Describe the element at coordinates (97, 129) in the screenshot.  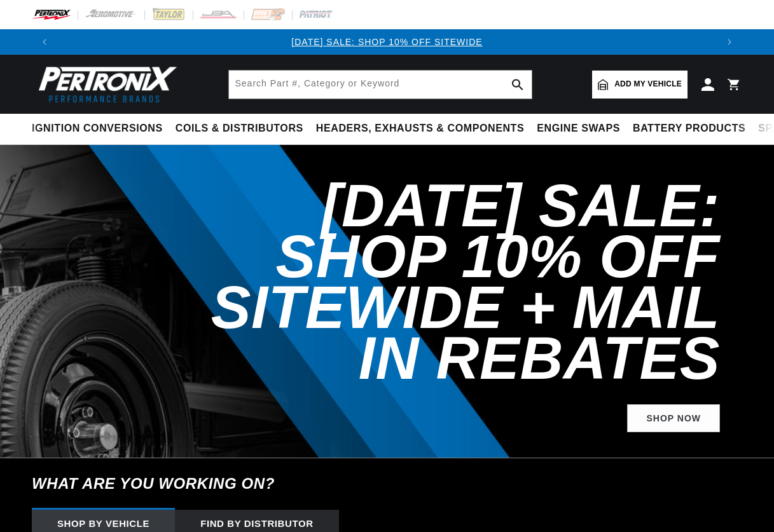
I see `span: Ignition Conversions` at that location.